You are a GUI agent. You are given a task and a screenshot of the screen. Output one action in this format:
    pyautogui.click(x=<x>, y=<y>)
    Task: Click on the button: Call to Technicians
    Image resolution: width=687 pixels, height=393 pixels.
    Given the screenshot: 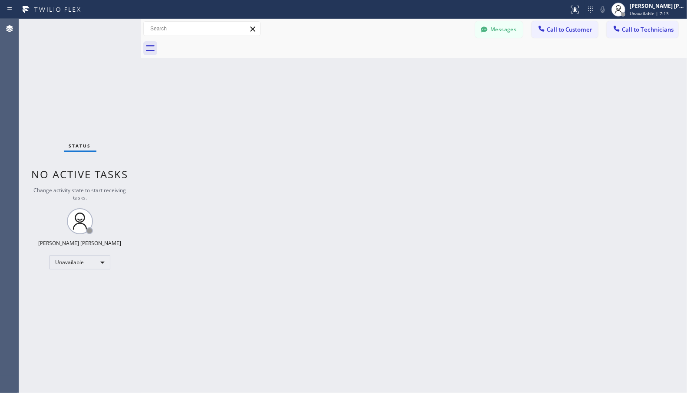 What is the action you would take?
    pyautogui.click(x=642, y=30)
    